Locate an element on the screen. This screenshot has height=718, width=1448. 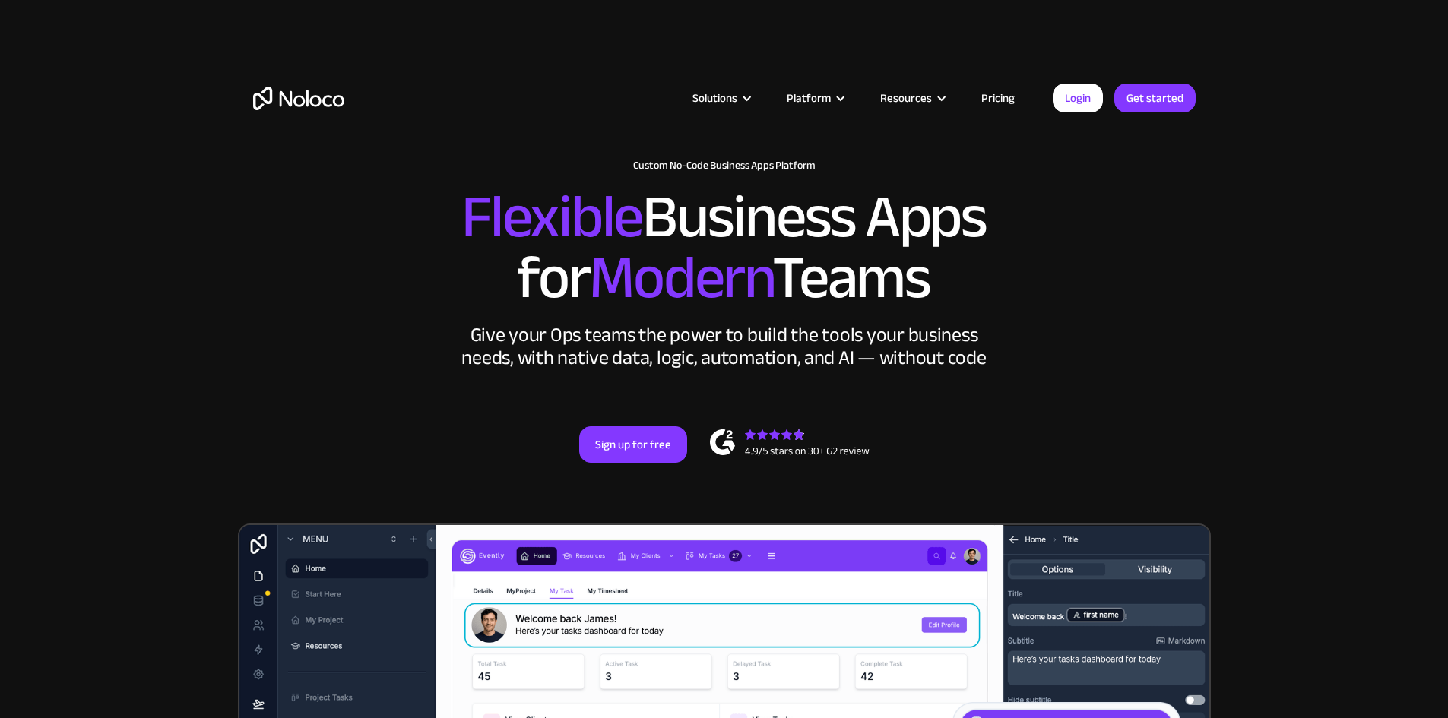
a: home is located at coordinates (299, 98).